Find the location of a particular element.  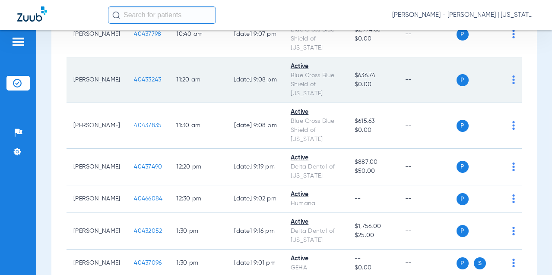

div: Humana is located at coordinates (316, 204).